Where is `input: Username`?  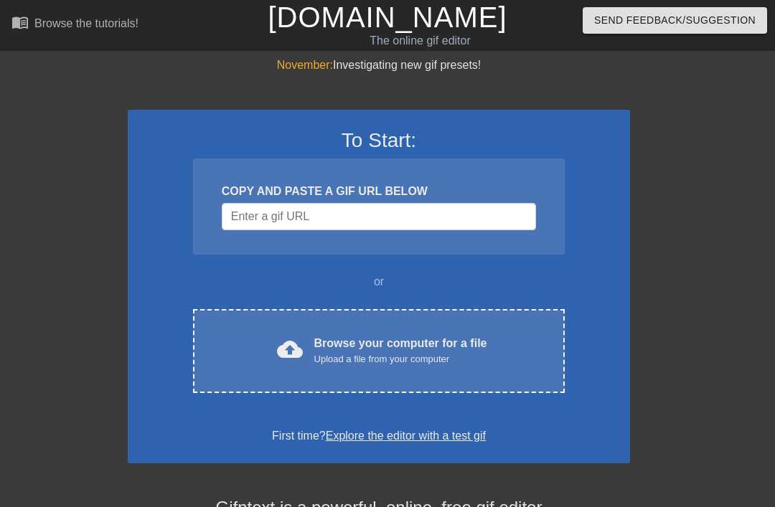 input: Username is located at coordinates (379, 217).